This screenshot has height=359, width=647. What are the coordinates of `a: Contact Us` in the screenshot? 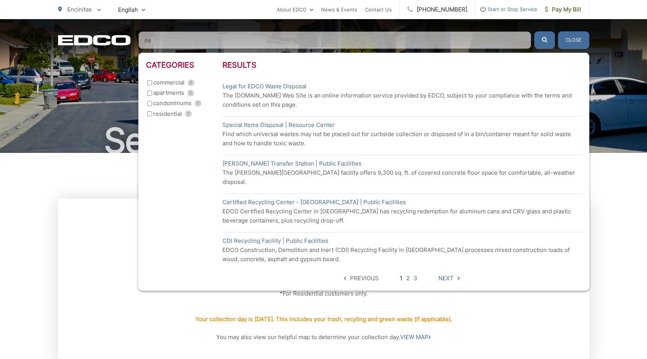 It's located at (378, 10).